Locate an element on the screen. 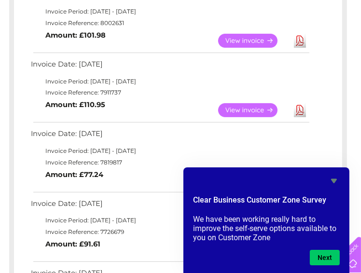 The height and width of the screenshot is (273, 361). a: Blog is located at coordinates (284, 44).